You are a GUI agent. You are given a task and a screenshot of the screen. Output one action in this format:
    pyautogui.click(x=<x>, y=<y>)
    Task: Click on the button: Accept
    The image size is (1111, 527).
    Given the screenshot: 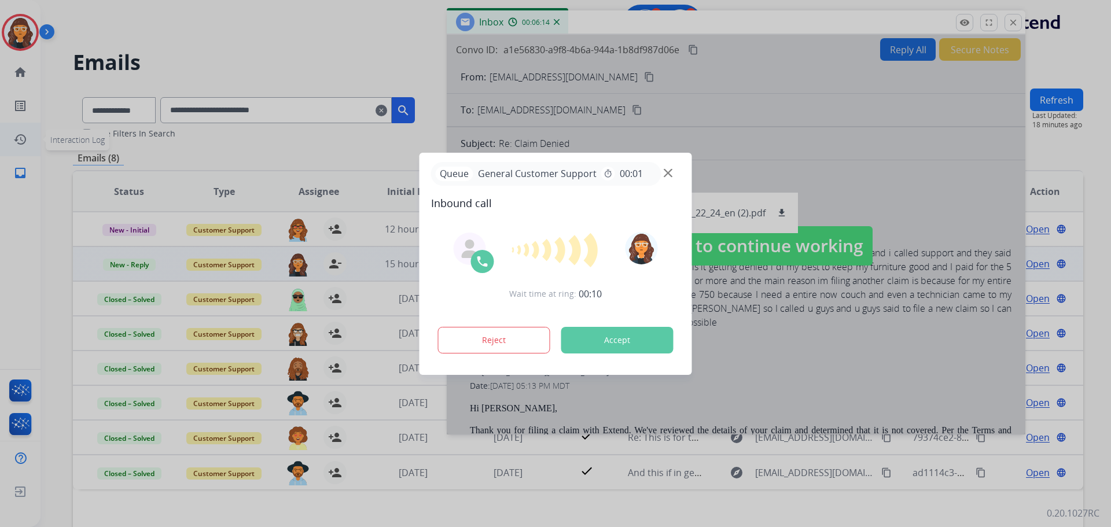 What is the action you would take?
    pyautogui.click(x=617, y=340)
    